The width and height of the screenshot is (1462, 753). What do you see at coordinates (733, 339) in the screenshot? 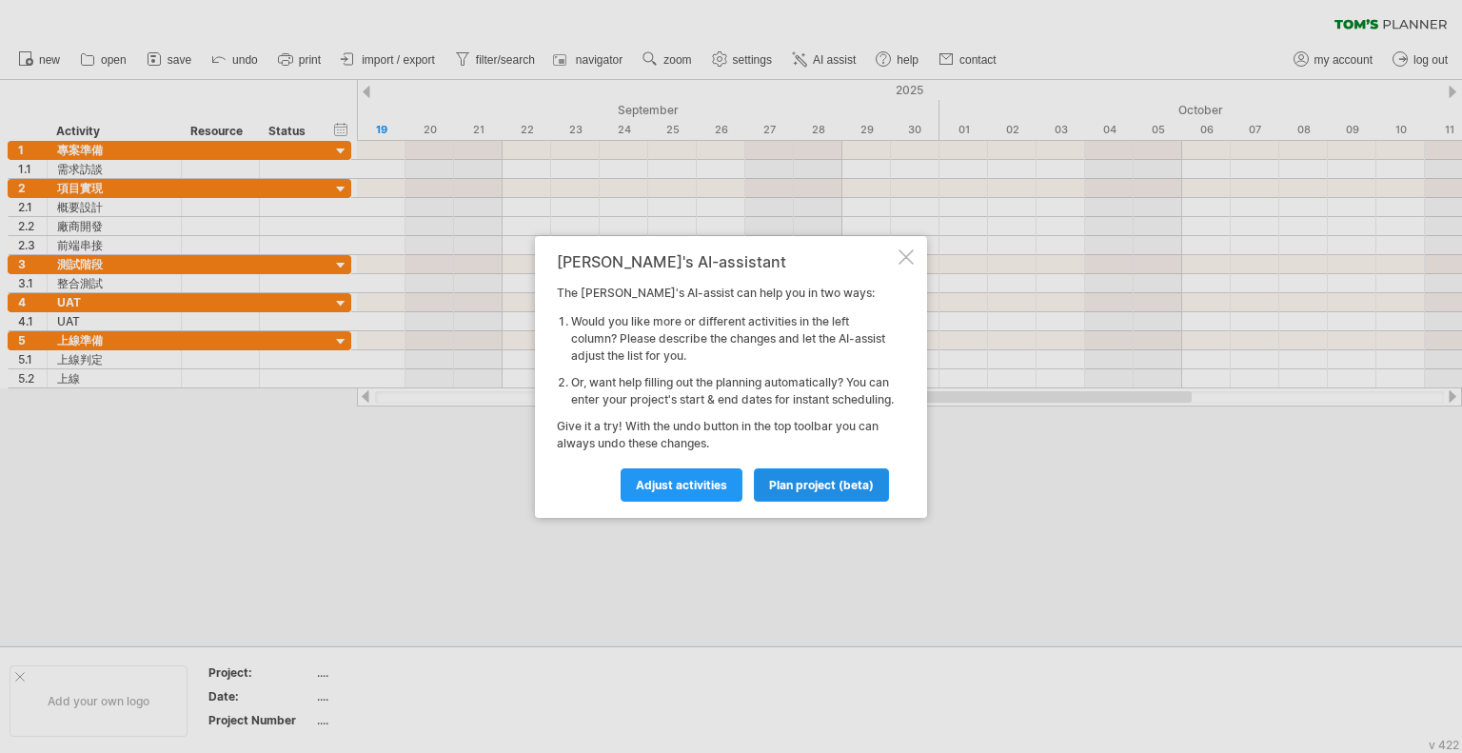
I see `li: Would you like more or different activities in the left column? Please describe the changes and l...` at bounding box center [733, 339].